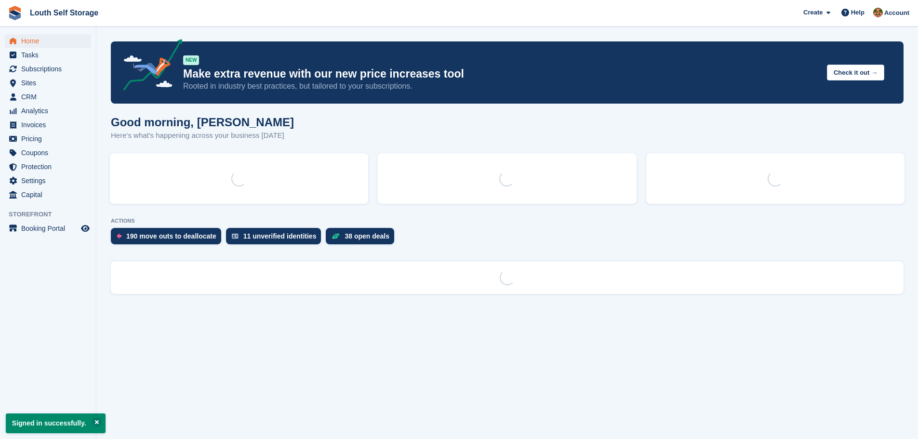  I want to click on a: Louth Self Storage, so click(64, 13).